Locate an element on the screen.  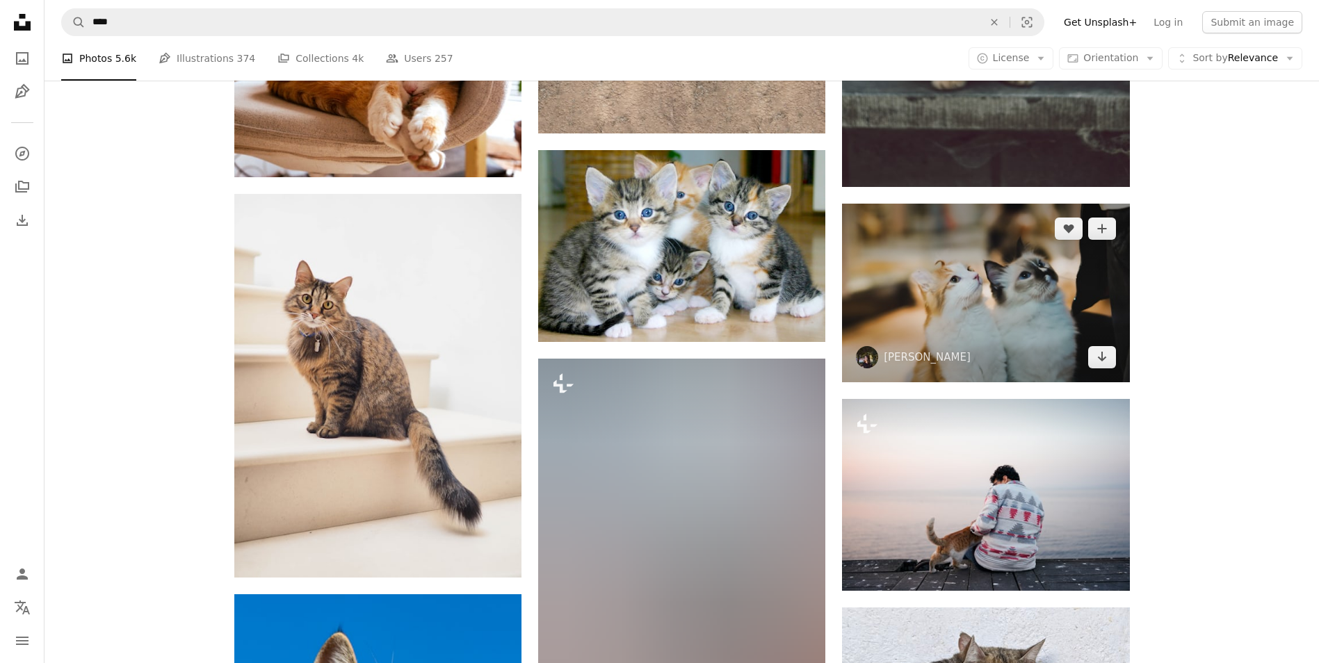
button: Language is located at coordinates (22, 608).